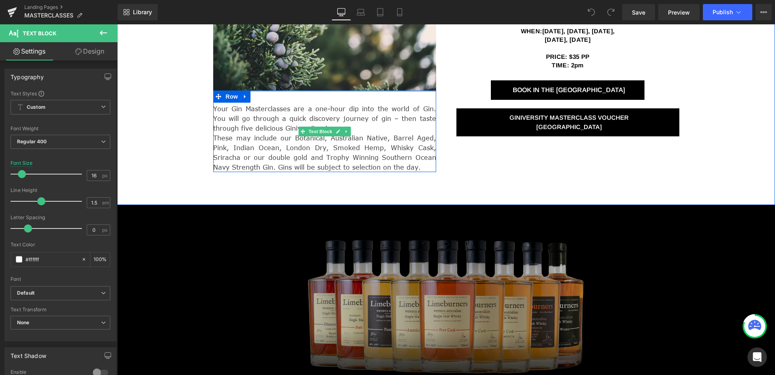  What do you see at coordinates (21, 163) in the screenshot?
I see `div: Font Size` at bounding box center [21, 163].